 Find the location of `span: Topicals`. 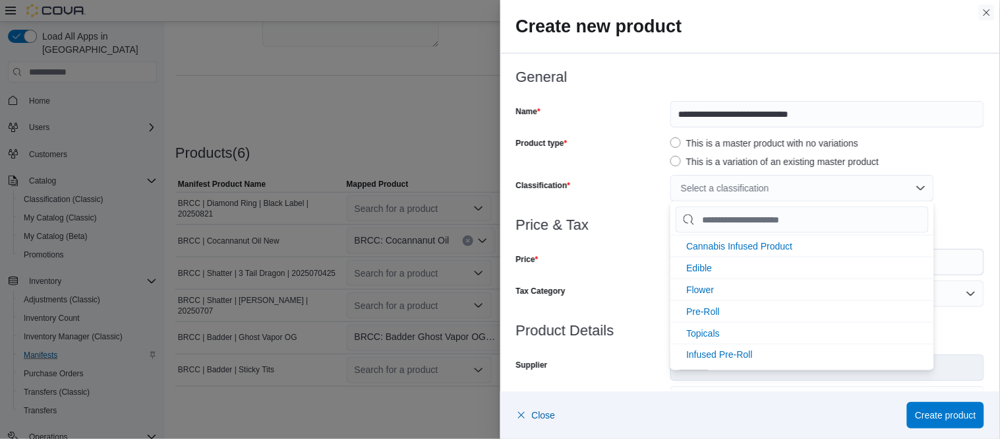

span: Topicals is located at coordinates (703, 333).